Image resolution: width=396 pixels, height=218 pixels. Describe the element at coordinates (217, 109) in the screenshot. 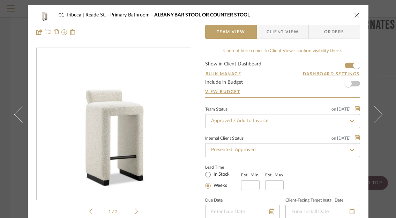

I see `div: Team Status` at that location.